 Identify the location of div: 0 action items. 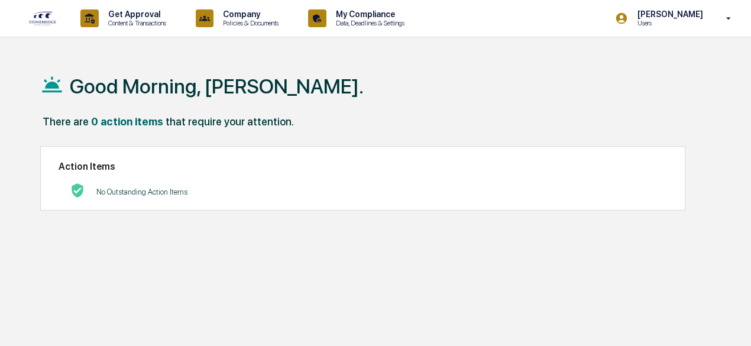
(127, 121).